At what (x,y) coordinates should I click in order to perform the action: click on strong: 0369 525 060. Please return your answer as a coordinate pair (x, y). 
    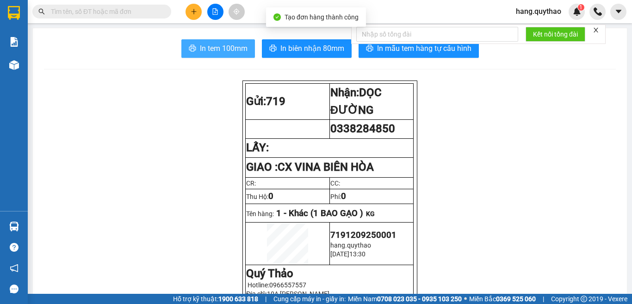
    Looking at the image, I should click on (516, 299).